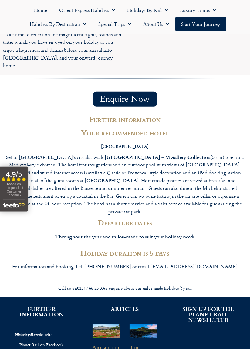  I want to click on div: Call us on to enquire about our tailor made holidays by rail, so click(125, 288).